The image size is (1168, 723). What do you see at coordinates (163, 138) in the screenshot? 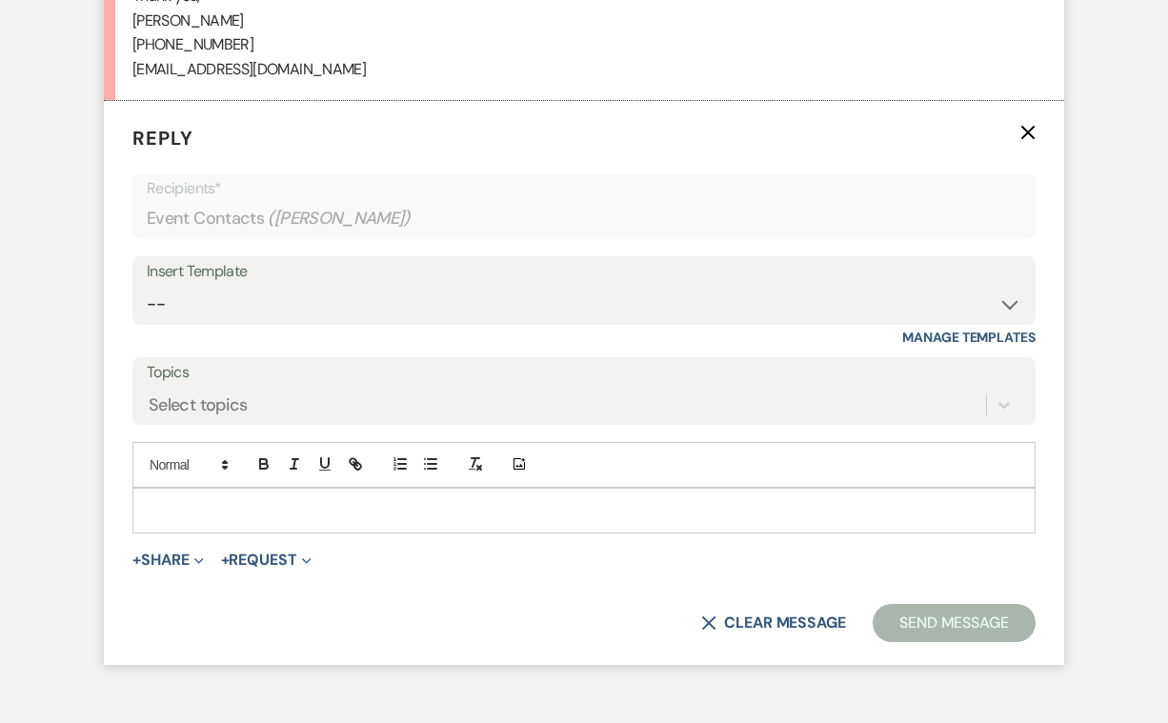
I see `span: Reply` at bounding box center [163, 138].